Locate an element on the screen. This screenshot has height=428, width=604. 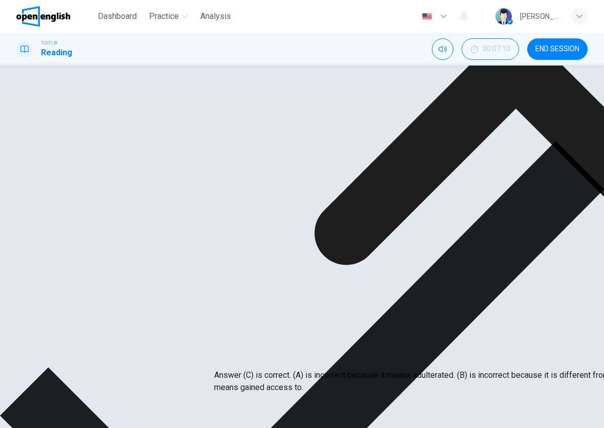
h1: Reading is located at coordinates (56, 53).